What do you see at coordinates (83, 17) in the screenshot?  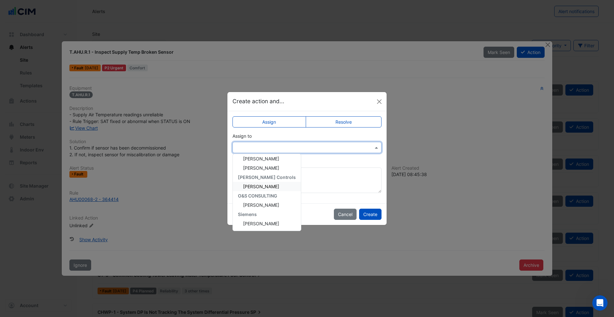 I see `img: Profile image for Shafayet` at bounding box center [83, 17].